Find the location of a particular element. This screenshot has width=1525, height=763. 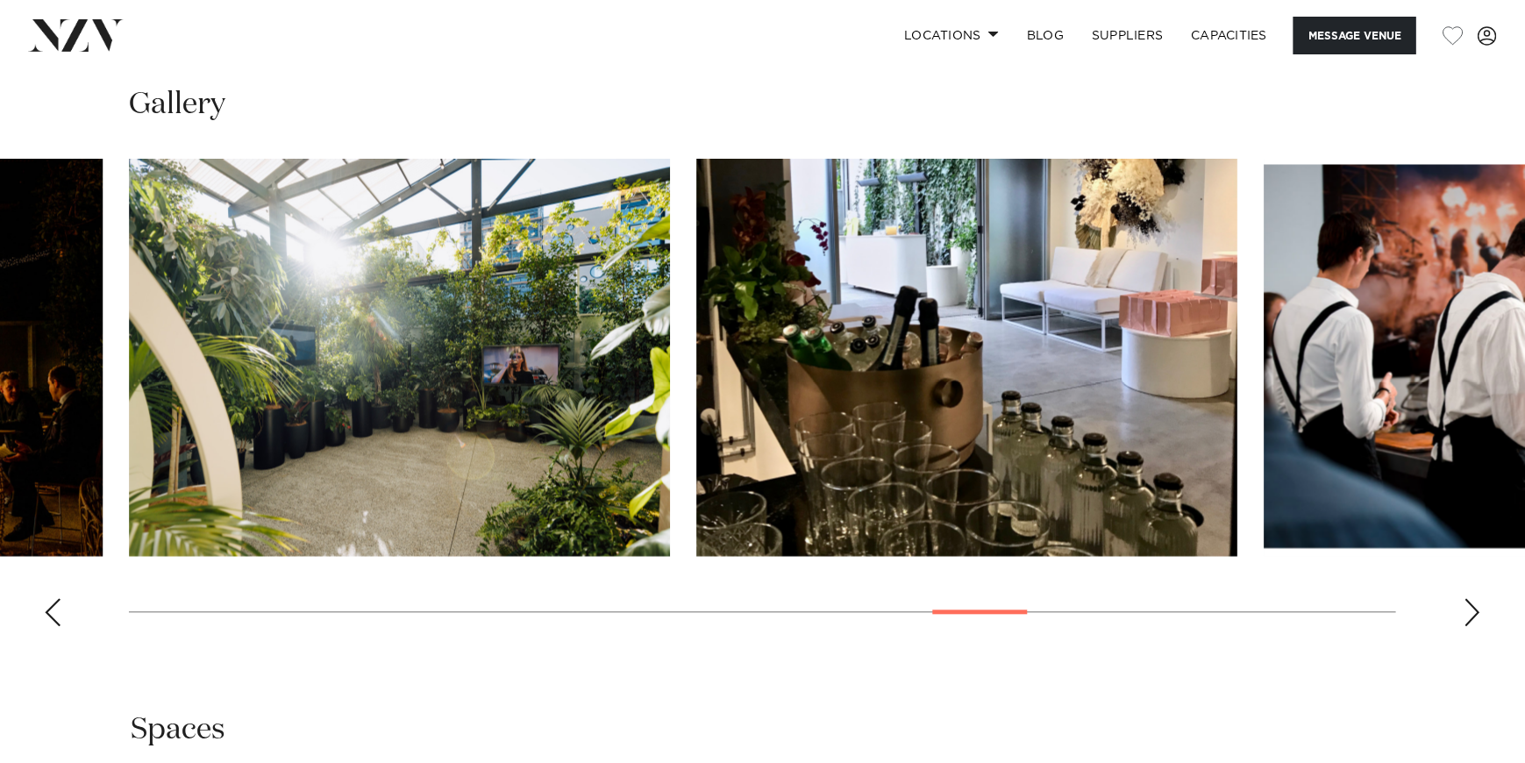

button: Message Venue is located at coordinates (1355, 35).